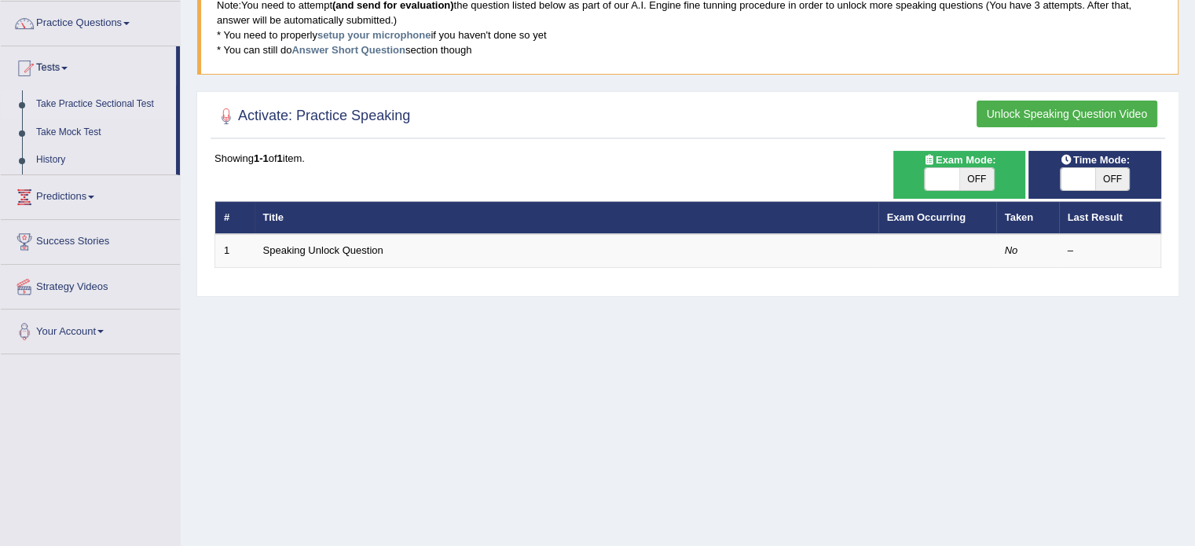  What do you see at coordinates (235, 251) in the screenshot?
I see `td: 1` at bounding box center [235, 251].